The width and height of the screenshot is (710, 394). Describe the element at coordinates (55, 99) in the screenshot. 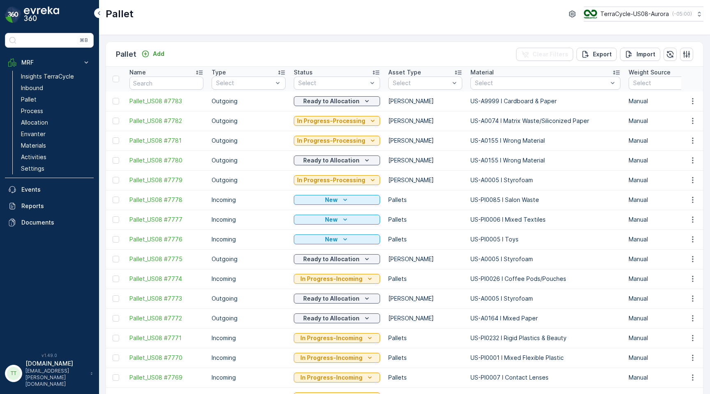

I see `a: Pallet` at that location.